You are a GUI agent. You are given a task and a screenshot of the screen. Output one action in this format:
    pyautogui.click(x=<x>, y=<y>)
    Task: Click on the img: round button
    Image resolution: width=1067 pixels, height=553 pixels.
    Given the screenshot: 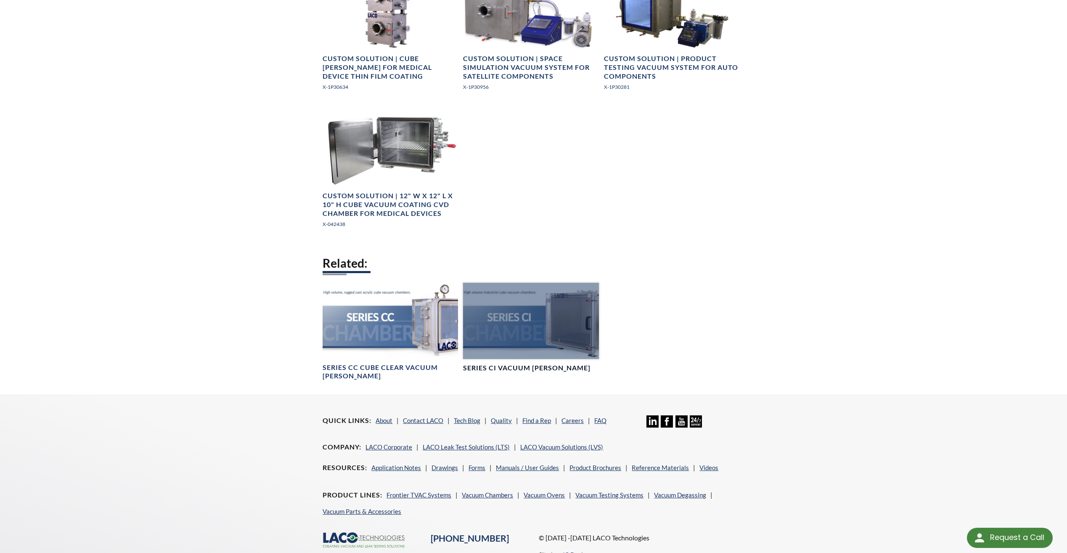 What is the action you would take?
    pyautogui.click(x=980, y=538)
    